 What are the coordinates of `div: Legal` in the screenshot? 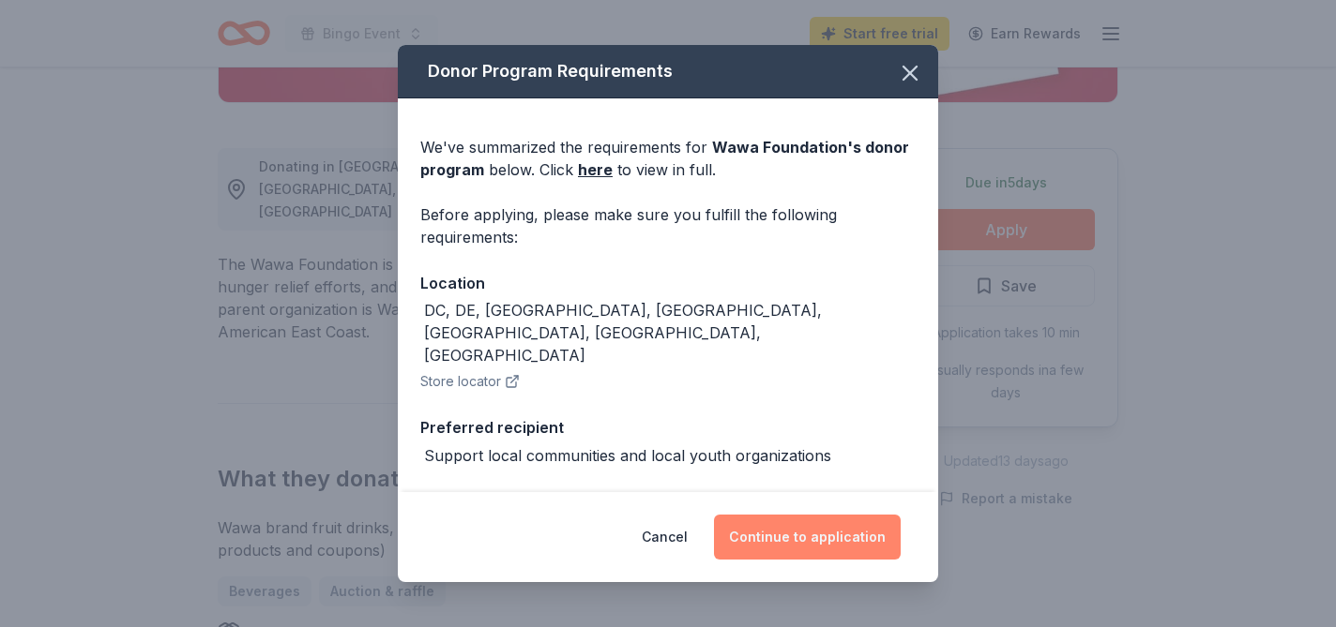 It's located at (668, 502).